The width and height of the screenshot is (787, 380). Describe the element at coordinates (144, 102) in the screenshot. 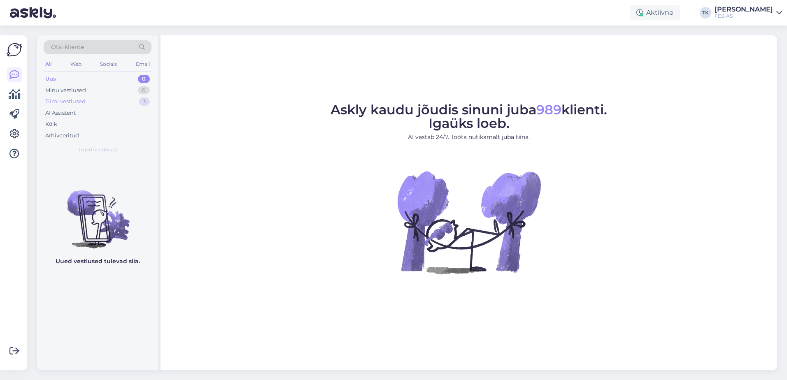

I see `div: 3` at that location.